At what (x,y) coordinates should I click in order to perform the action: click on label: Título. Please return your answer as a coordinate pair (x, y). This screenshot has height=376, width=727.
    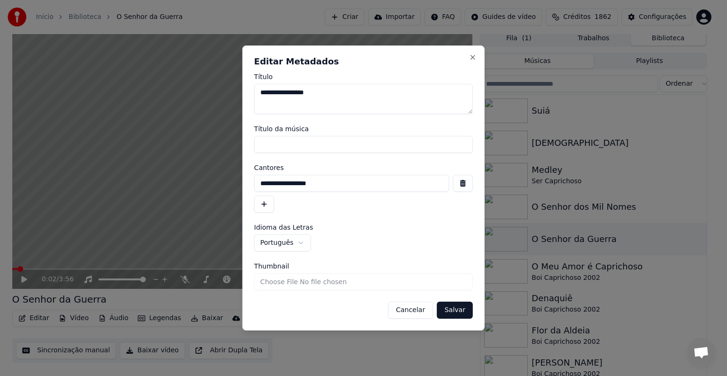
    Looking at the image, I should click on (363, 77).